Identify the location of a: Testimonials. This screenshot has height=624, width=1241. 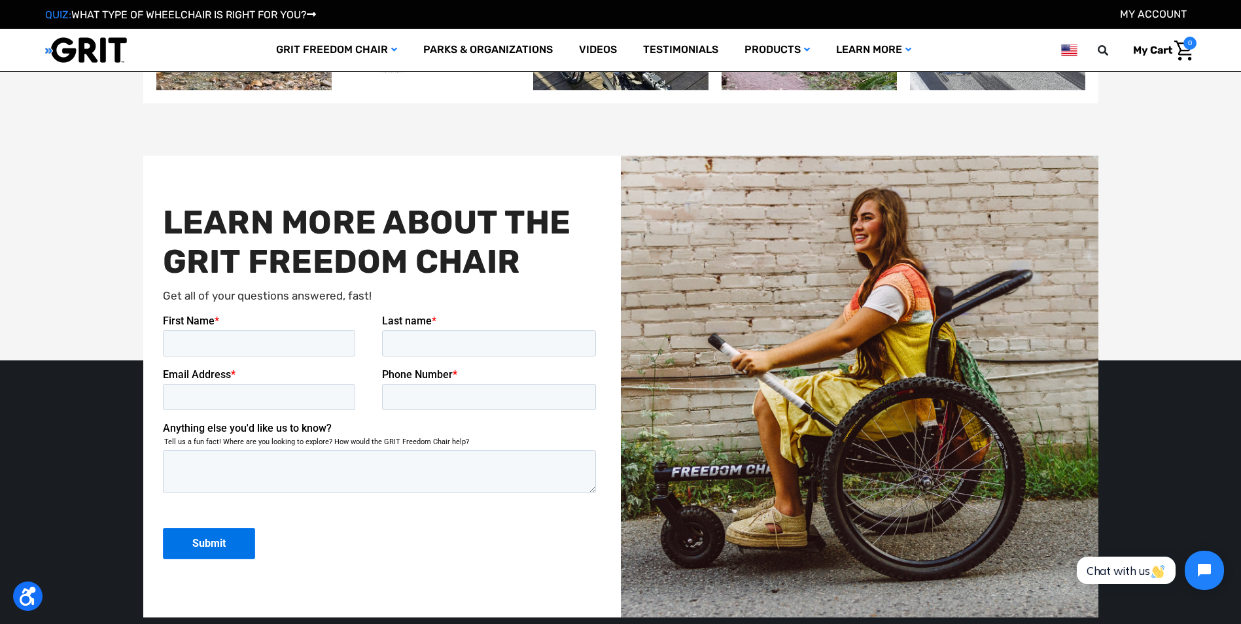
(681, 50).